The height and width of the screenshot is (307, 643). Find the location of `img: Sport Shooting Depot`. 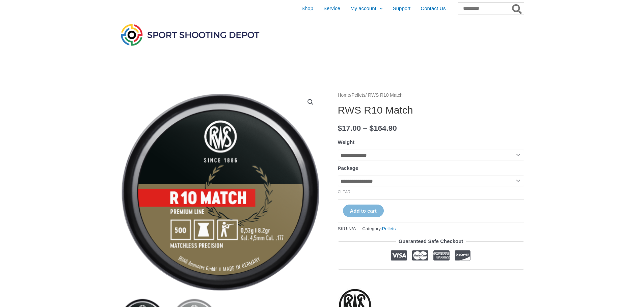

img: Sport Shooting Depot is located at coordinates (190, 35).